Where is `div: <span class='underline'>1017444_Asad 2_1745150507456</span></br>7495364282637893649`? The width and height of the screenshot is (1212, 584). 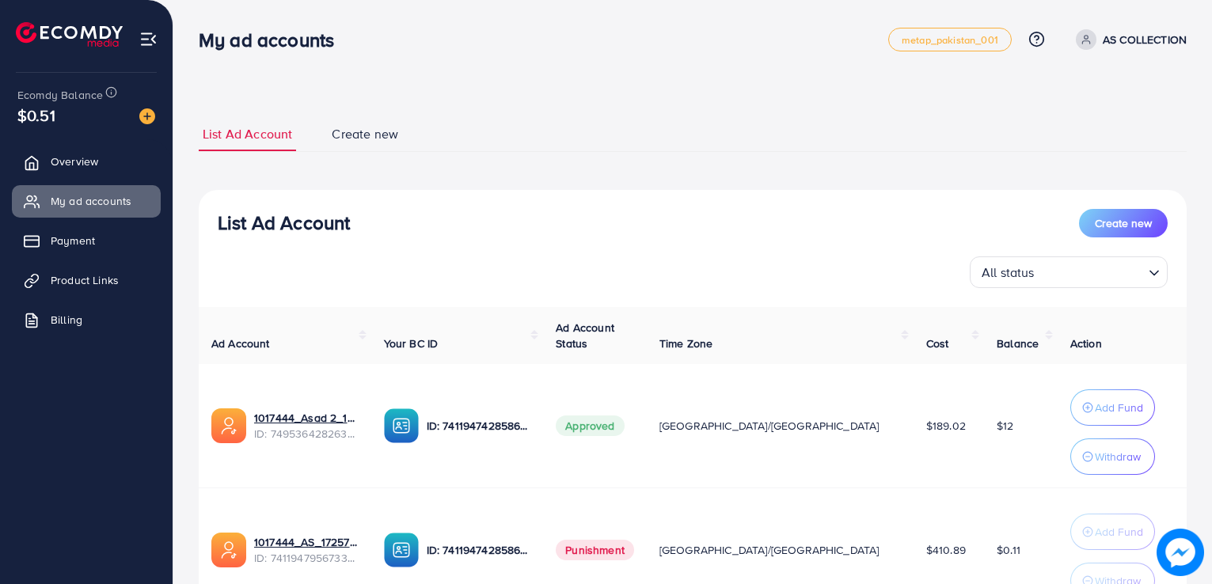
div: <span class='underline'>1017444_Asad 2_1745150507456</span></br>7495364282637893649 is located at coordinates (306, 426).